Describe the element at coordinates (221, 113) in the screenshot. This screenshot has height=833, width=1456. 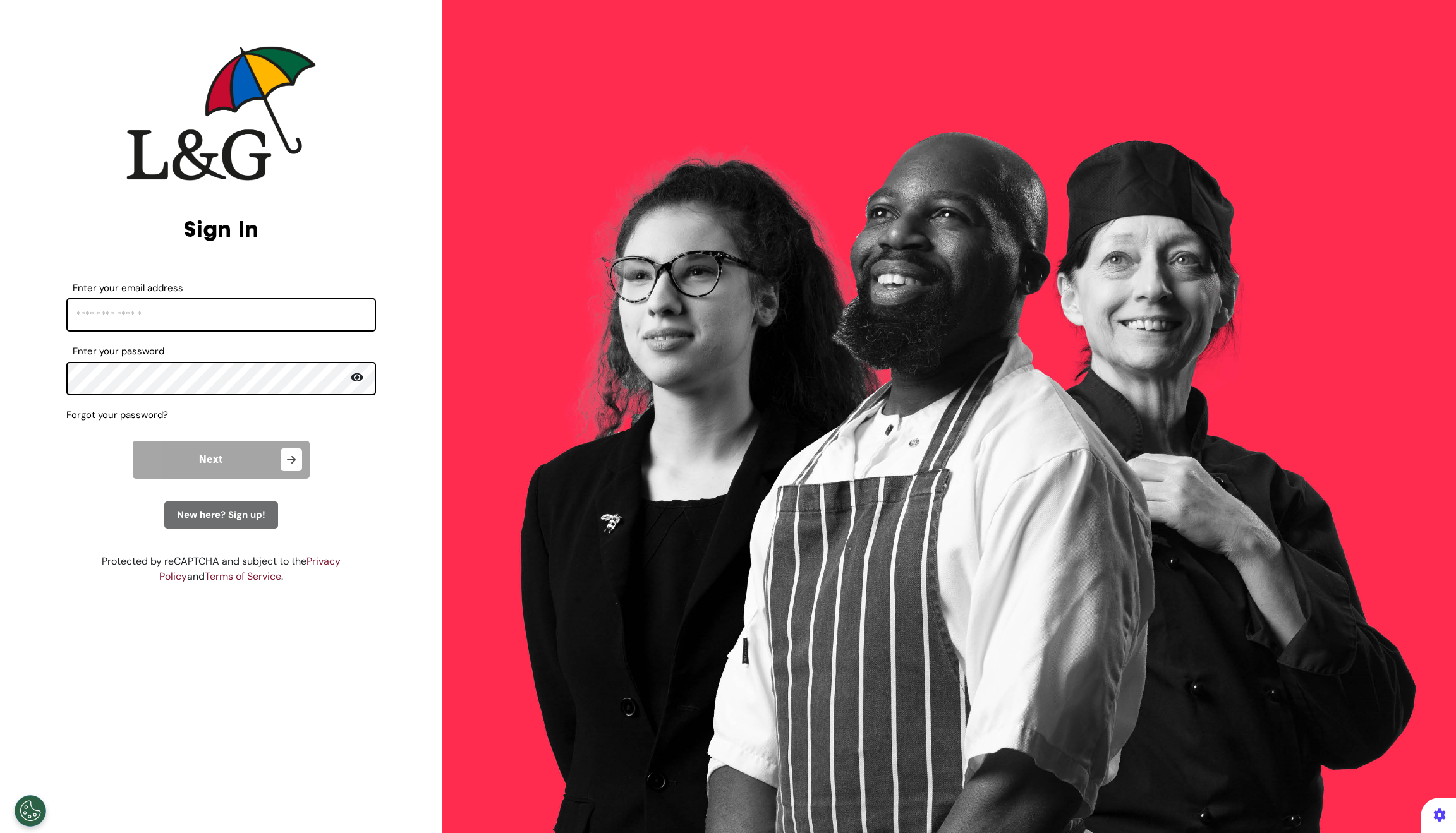
I see `img: company logo` at that location.